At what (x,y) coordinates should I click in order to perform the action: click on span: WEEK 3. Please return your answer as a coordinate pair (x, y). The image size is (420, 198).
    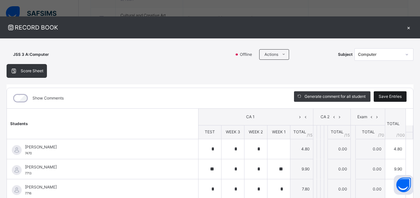
    Looking at the image, I should click on (233, 132).